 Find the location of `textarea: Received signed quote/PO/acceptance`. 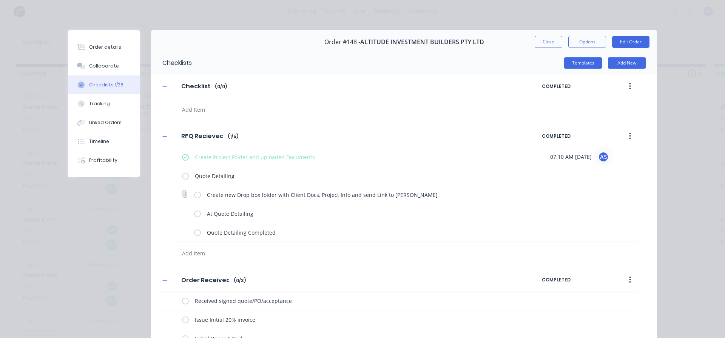

textarea: Received signed quote/PO/acceptance is located at coordinates (357, 301).